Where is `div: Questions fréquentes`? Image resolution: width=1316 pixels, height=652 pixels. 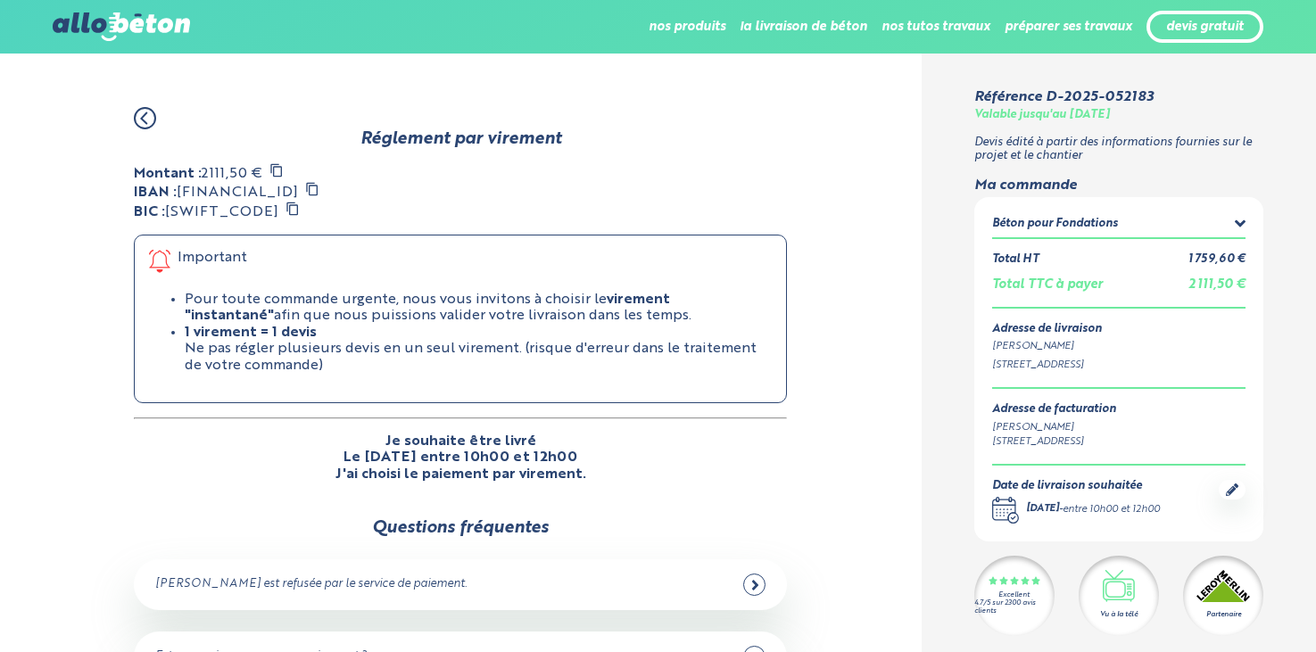
div: Questions fréquentes is located at coordinates (460, 528).